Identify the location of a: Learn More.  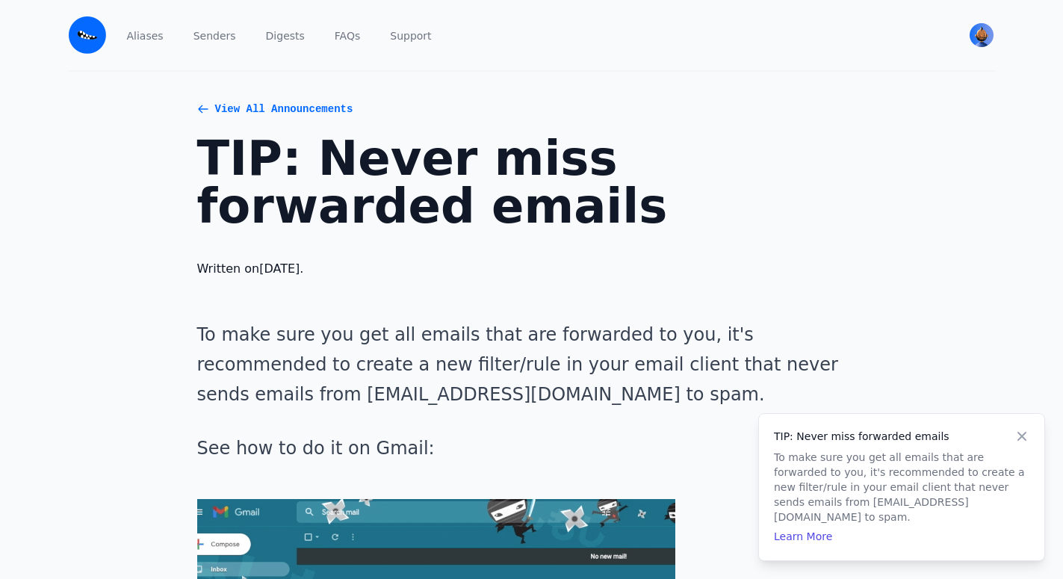
(803, 537).